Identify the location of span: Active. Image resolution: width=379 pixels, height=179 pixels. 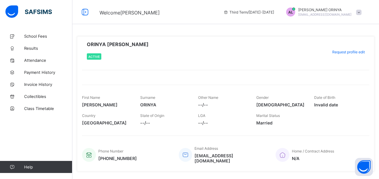
(94, 57).